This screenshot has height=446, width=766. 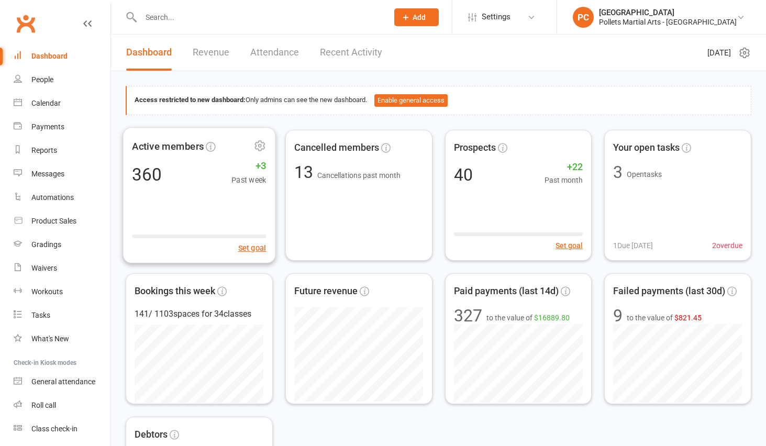 What do you see at coordinates (151, 434) in the screenshot?
I see `span: Debtors` at bounding box center [151, 434].